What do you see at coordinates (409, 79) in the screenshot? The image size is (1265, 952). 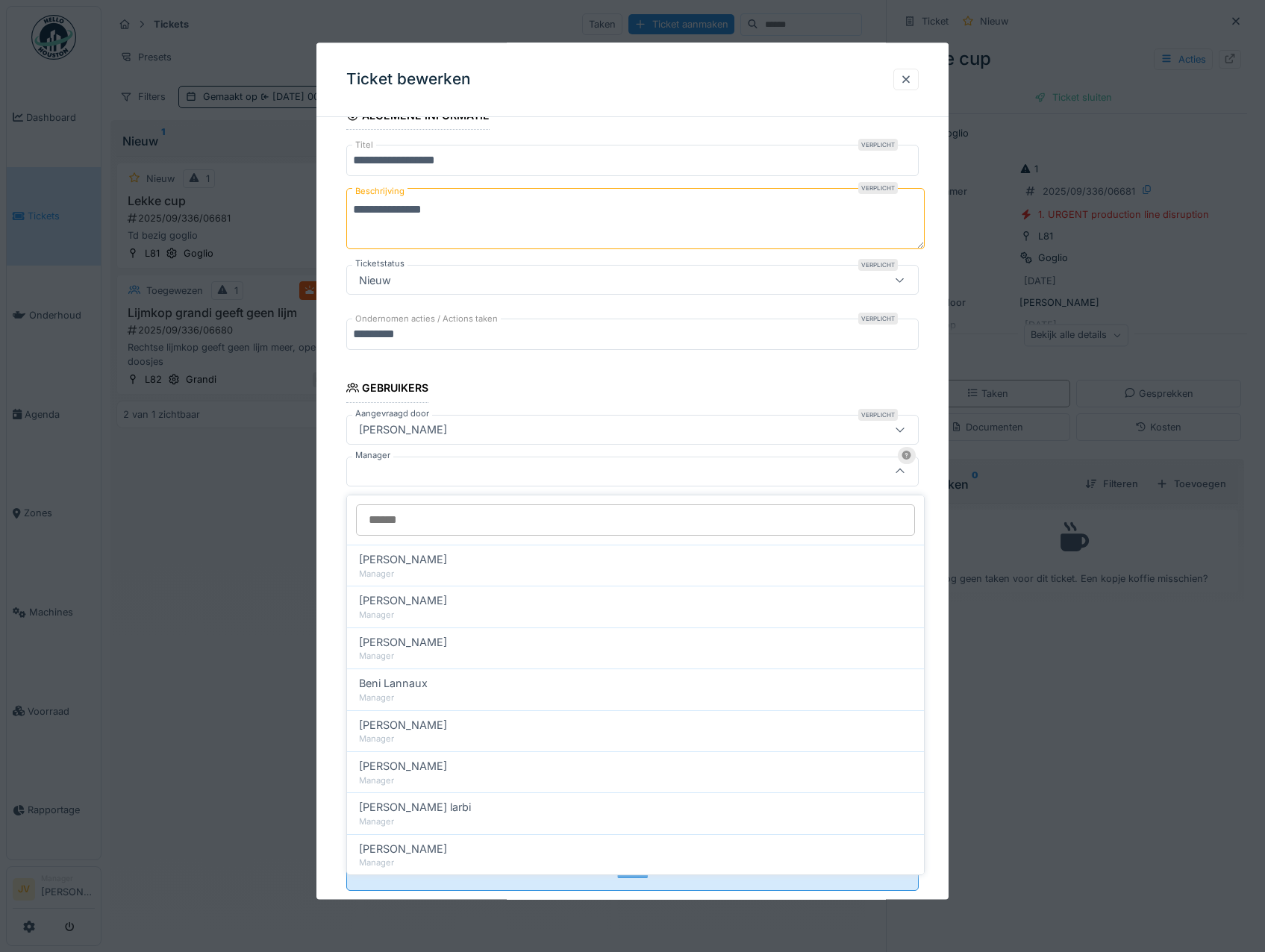 I see `h3: Ticket bewerken` at bounding box center [409, 79].